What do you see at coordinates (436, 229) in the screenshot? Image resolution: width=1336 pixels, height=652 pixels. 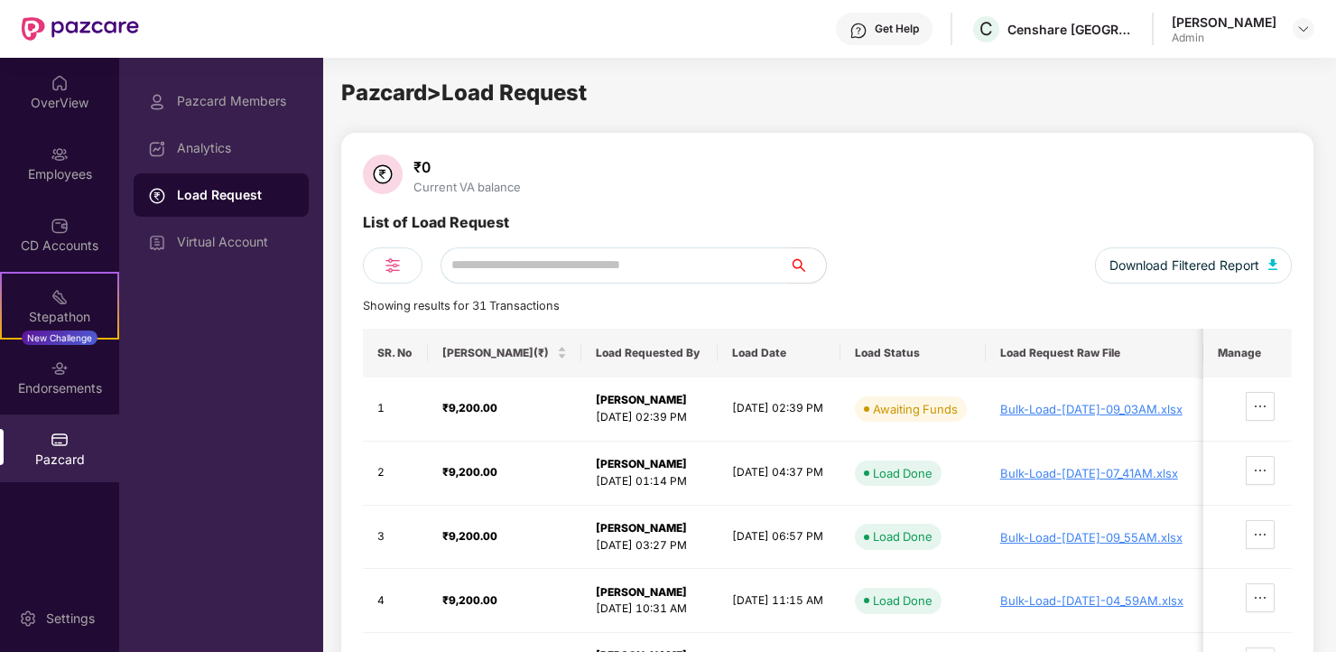 I see `div: List of Load Request` at bounding box center [436, 229].